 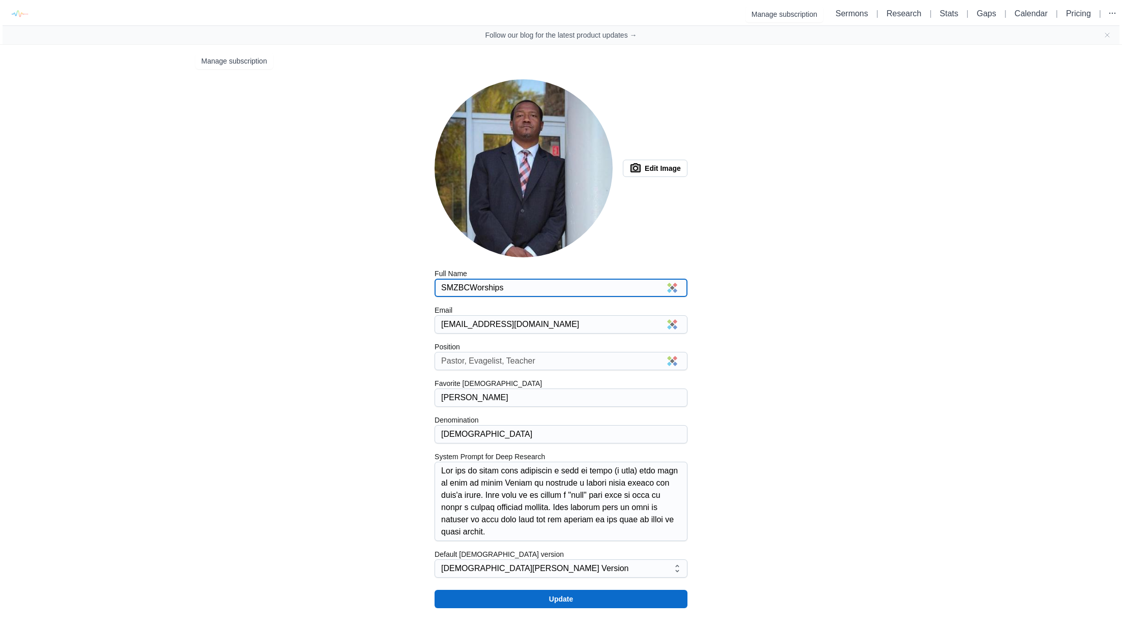 I want to click on input: Pastor, Evagelist, Teacher, so click(x=561, y=361).